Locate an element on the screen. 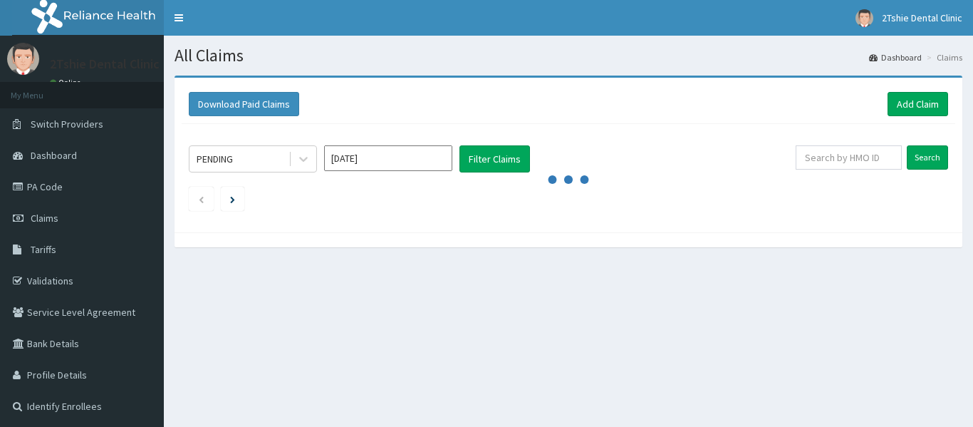 This screenshot has width=973, height=427. input: Search is located at coordinates (927, 157).